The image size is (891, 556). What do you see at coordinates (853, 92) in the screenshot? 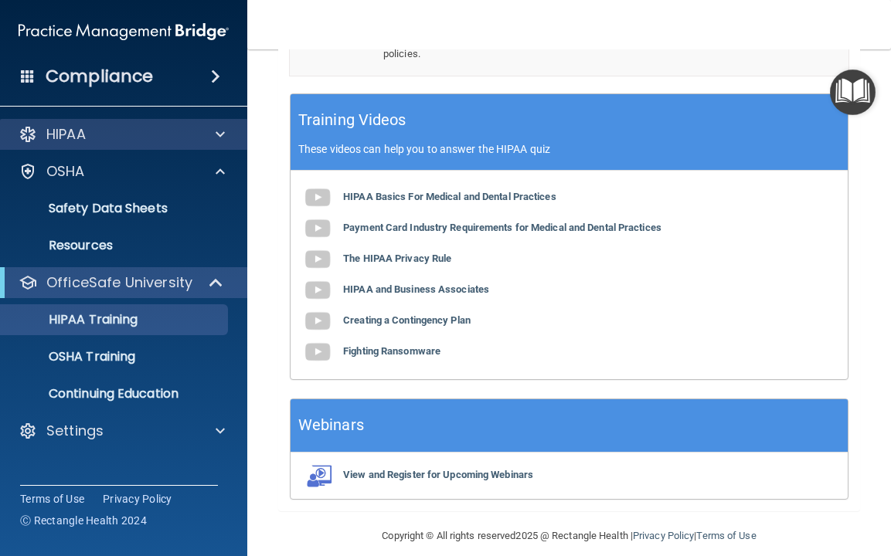
I see `button: Open Resource Center` at bounding box center [853, 92].